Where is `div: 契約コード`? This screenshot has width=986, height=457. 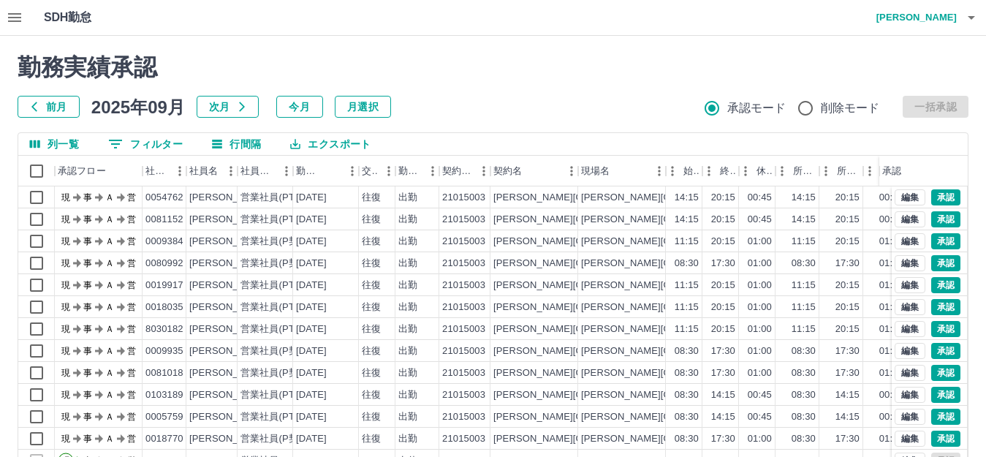
div: 契約コード is located at coordinates (465, 171).